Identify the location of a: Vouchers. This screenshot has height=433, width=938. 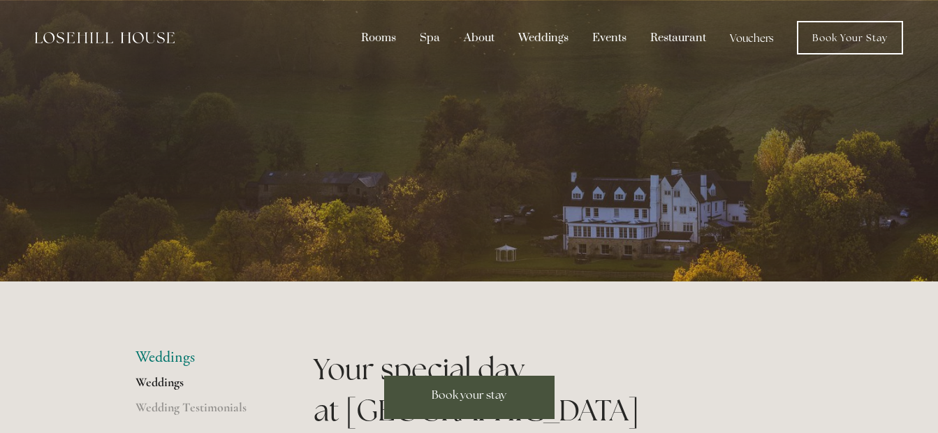
(752, 38).